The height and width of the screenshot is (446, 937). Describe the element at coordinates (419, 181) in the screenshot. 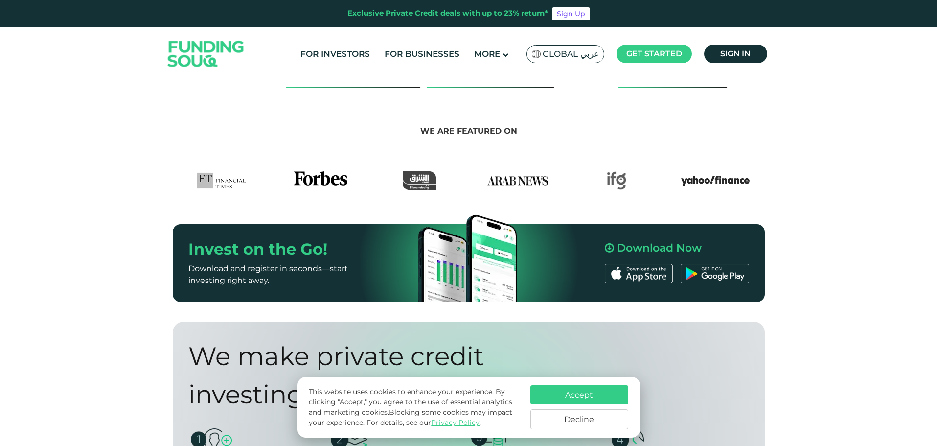

I see `img: Asharq Business Logo` at that location.